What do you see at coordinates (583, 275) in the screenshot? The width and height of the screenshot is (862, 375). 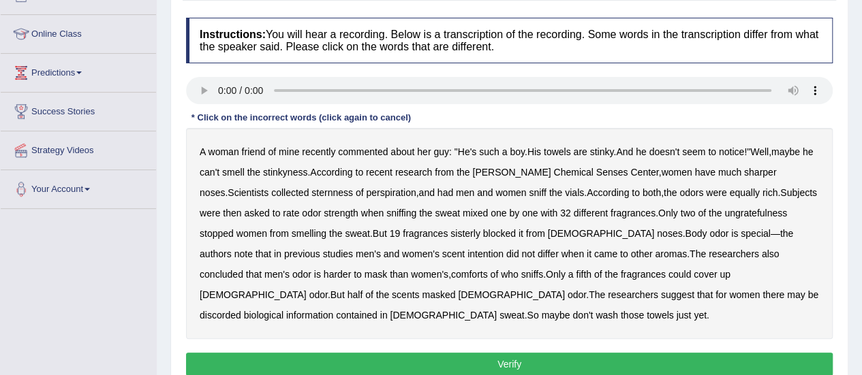 I see `b: fifth` at bounding box center [583, 275].